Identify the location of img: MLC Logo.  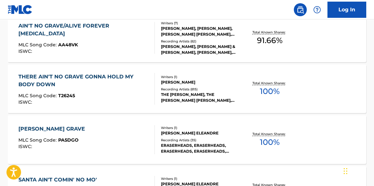
(20, 9).